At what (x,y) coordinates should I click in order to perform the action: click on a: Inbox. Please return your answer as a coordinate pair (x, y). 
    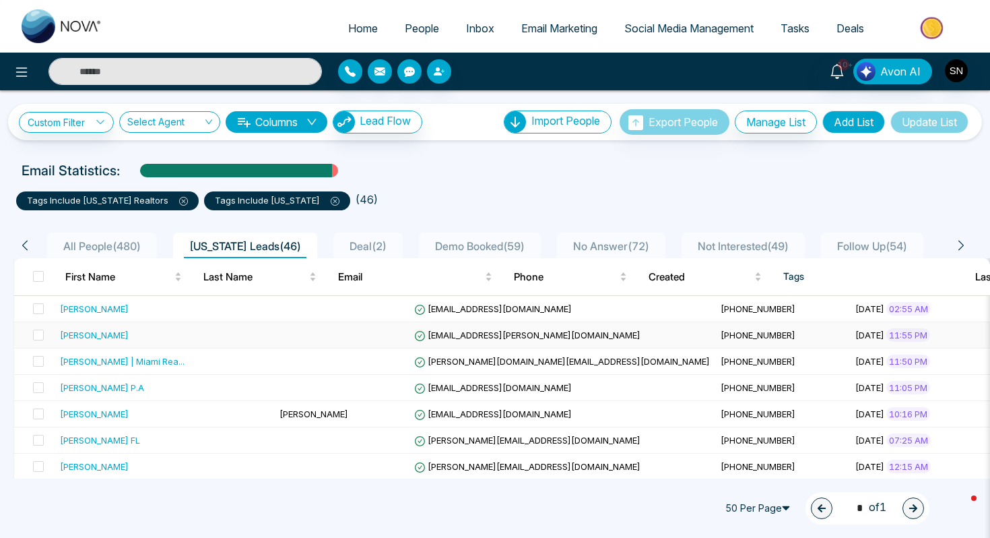
    Looking at the image, I should click on (480, 28).